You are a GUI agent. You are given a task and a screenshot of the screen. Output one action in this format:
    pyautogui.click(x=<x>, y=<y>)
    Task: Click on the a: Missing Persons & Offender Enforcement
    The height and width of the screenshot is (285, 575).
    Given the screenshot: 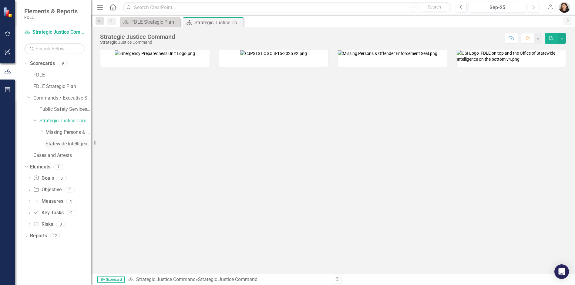 What is the action you would take?
    pyautogui.click(x=68, y=132)
    